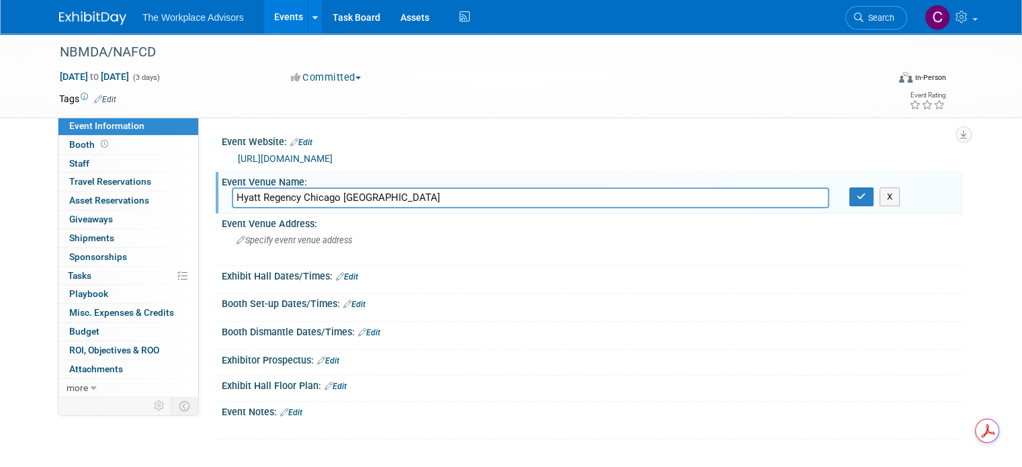 This screenshot has height=467, width=1022. Describe the element at coordinates (193, 17) in the screenshot. I see `span: The Workplace Advisors` at that location.